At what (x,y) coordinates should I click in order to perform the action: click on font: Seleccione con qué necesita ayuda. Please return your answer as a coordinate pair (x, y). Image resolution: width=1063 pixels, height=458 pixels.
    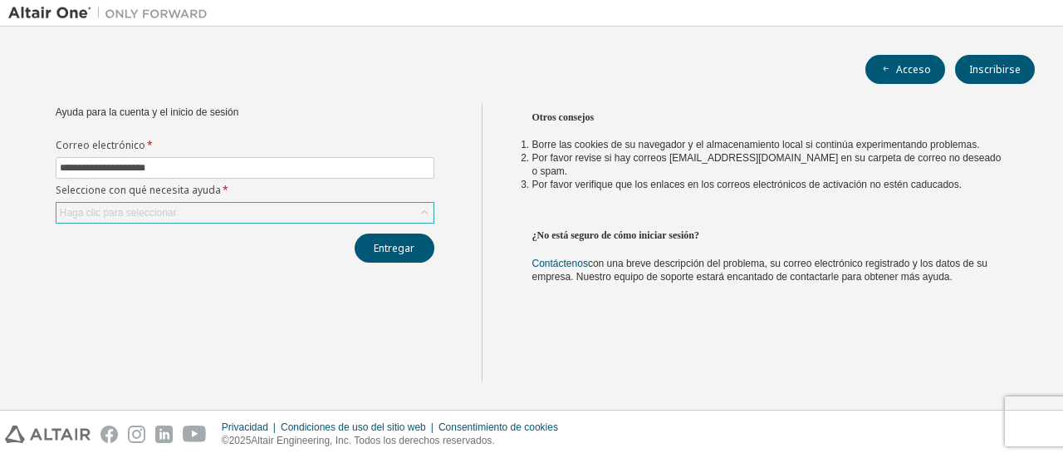
    Looking at the image, I should click on (138, 189).